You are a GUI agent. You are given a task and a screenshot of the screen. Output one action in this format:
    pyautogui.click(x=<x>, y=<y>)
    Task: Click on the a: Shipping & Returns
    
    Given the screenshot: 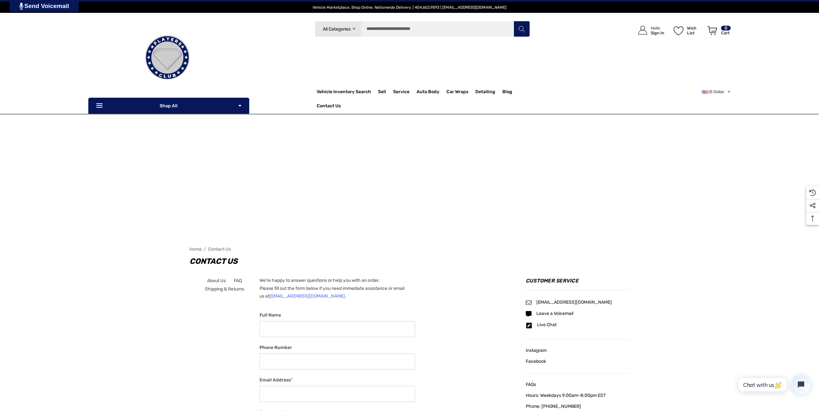 What is the action you would take?
    pyautogui.click(x=225, y=289)
    